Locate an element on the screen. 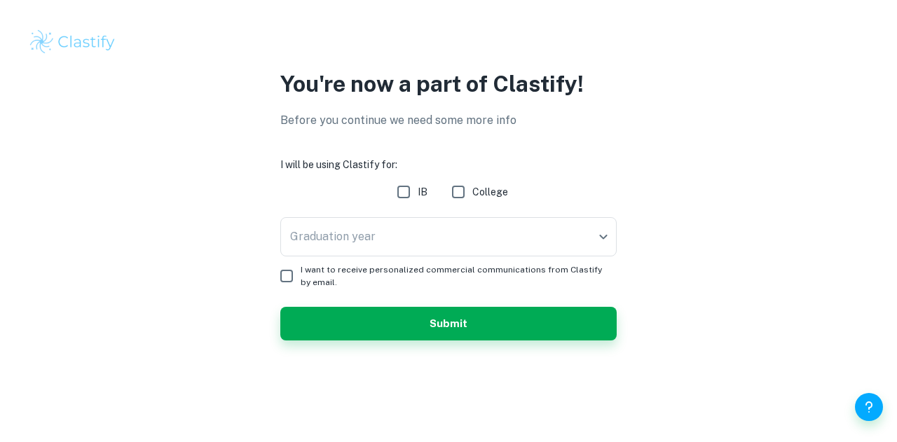 The image size is (897, 442). a: Clastify logo is located at coordinates (448, 42).